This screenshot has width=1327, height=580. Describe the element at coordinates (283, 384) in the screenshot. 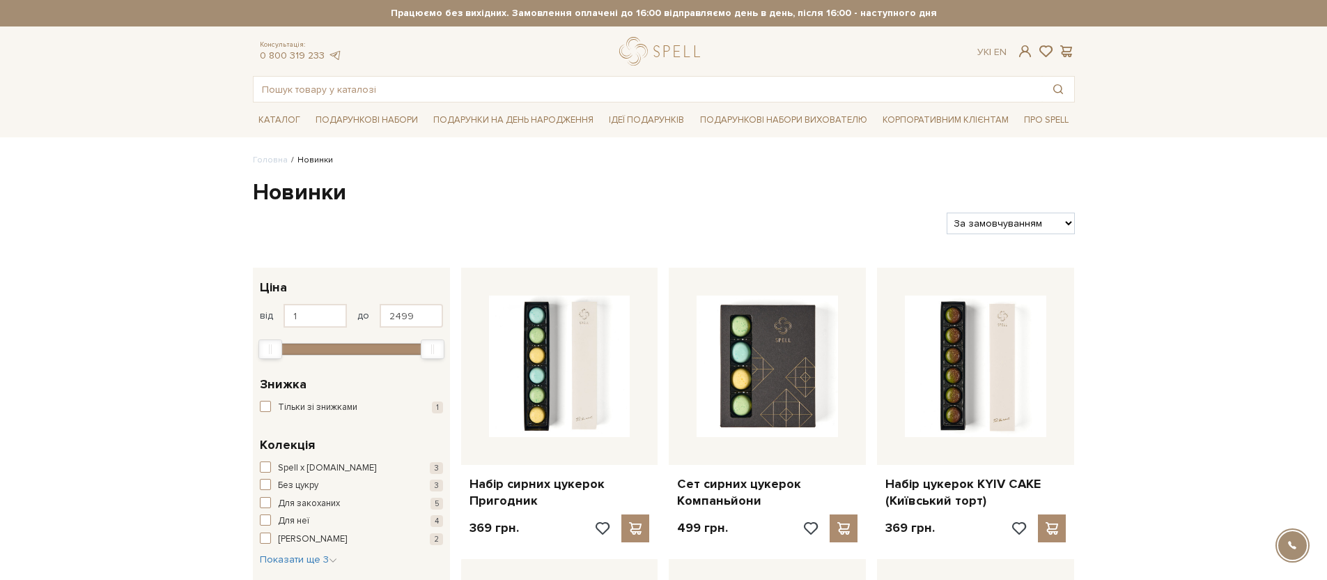

I see `span: Знижка` at that location.